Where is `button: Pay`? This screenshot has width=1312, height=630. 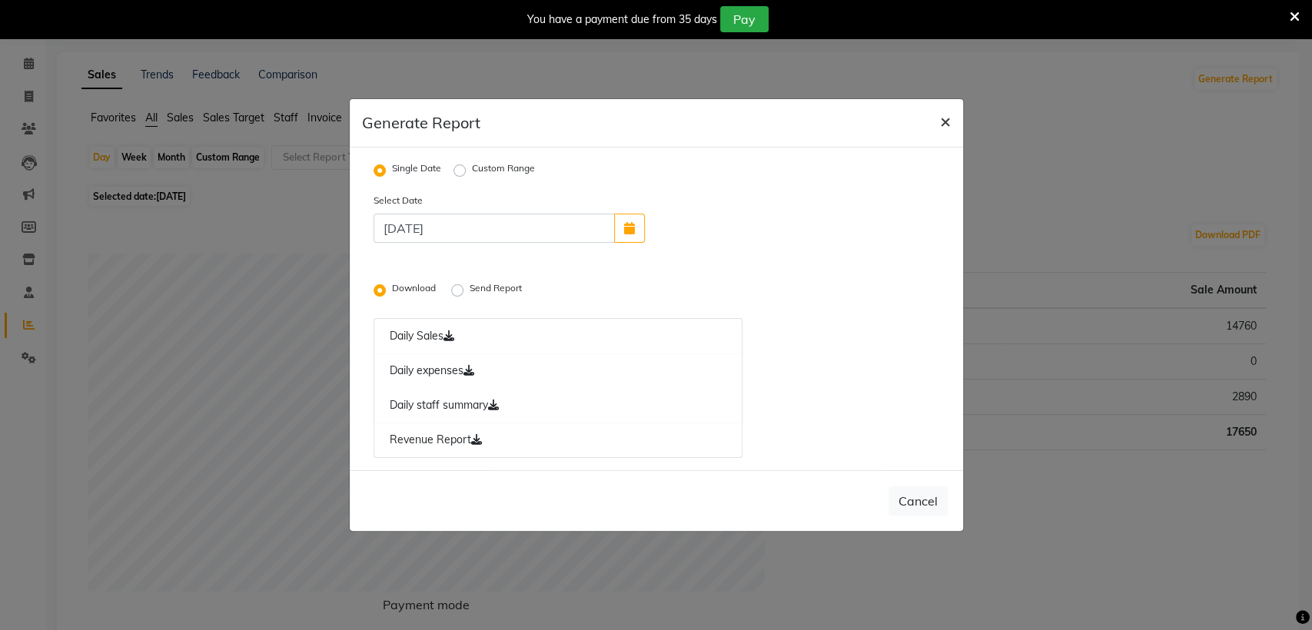 button: Pay is located at coordinates (744, 19).